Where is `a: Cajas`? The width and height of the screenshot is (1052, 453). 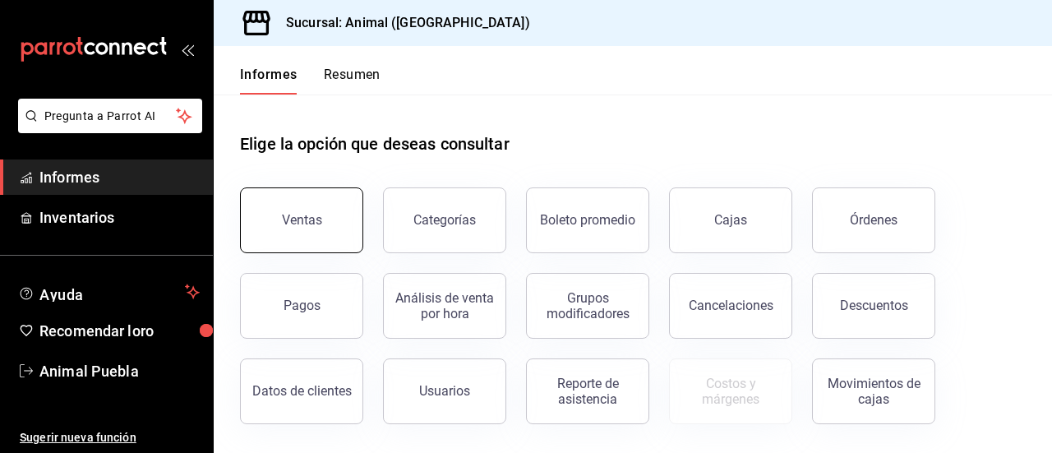
a: Cajas is located at coordinates (731, 220).